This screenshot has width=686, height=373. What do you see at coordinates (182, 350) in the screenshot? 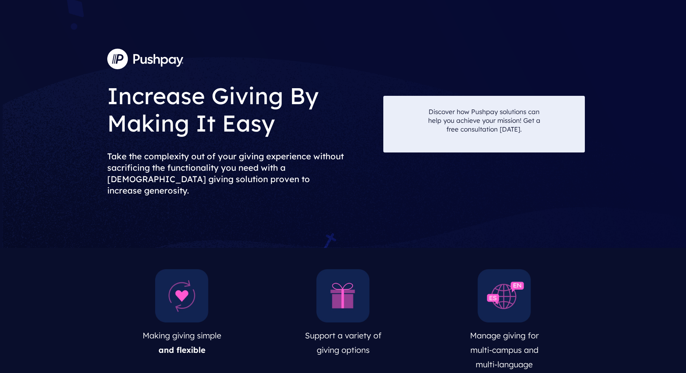
I see `span: and flexible` at bounding box center [182, 350].